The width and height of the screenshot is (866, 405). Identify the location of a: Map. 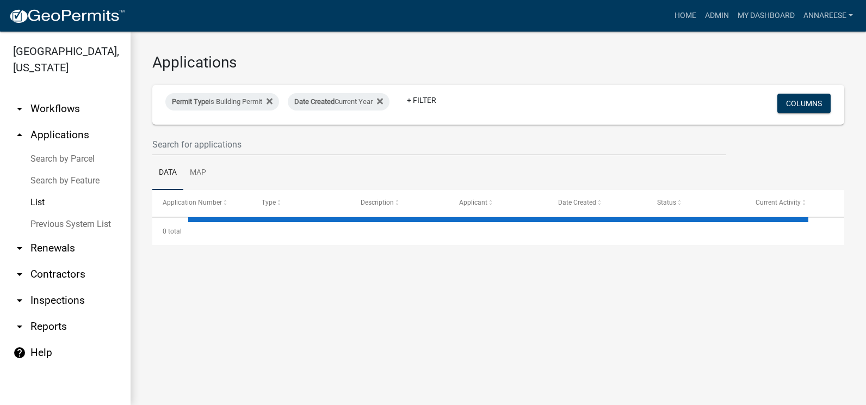
(198, 173).